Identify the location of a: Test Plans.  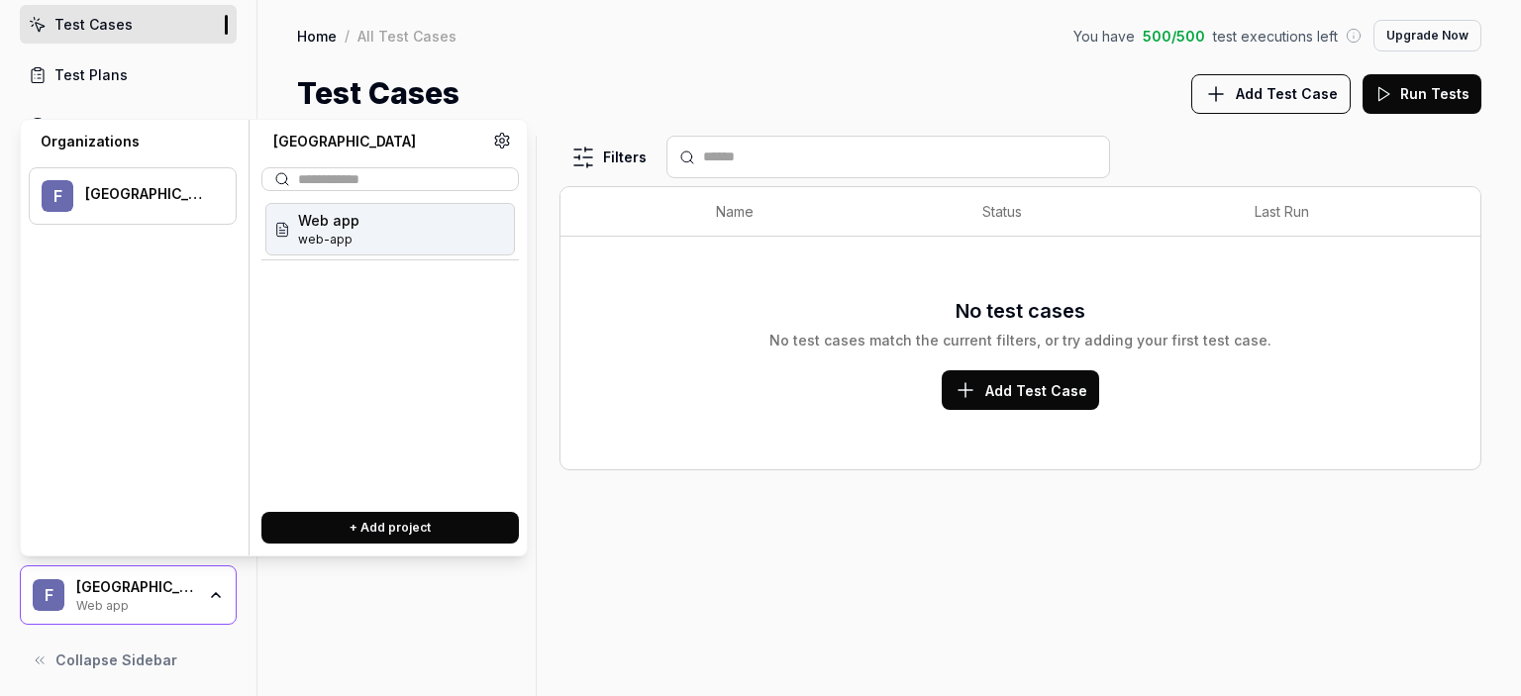
(128, 74).